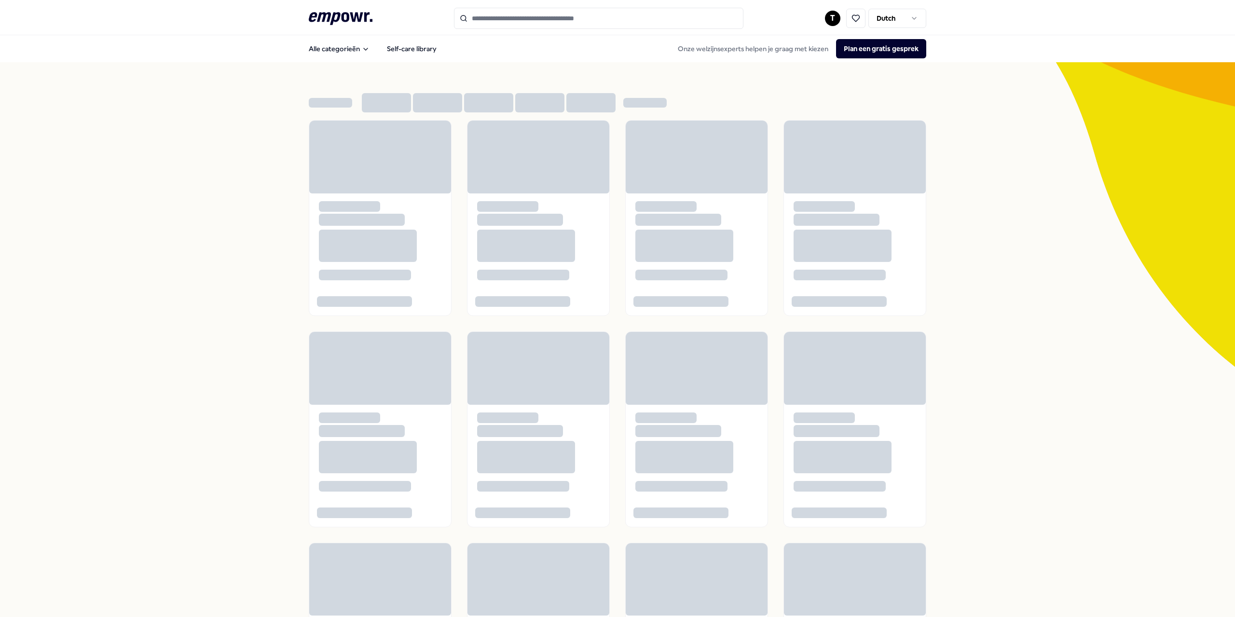  I want to click on input: Search for products, categories or subcategories, so click(599, 18).